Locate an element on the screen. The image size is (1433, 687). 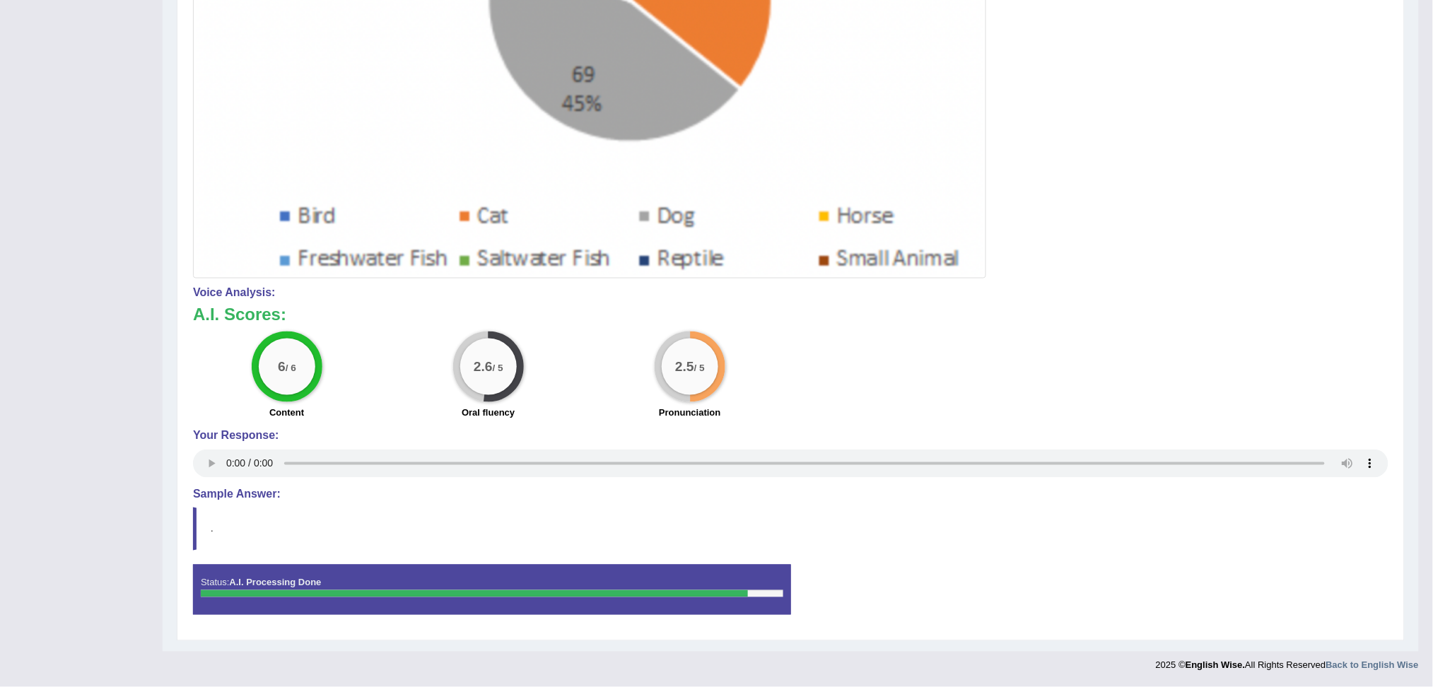
big: 2.6 is located at coordinates (483, 367).